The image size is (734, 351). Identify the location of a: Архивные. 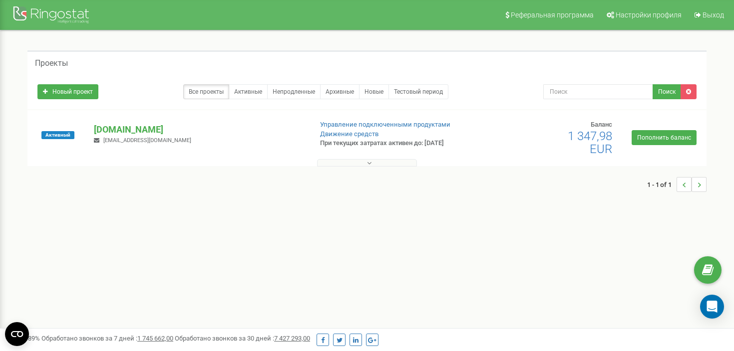
(339, 92).